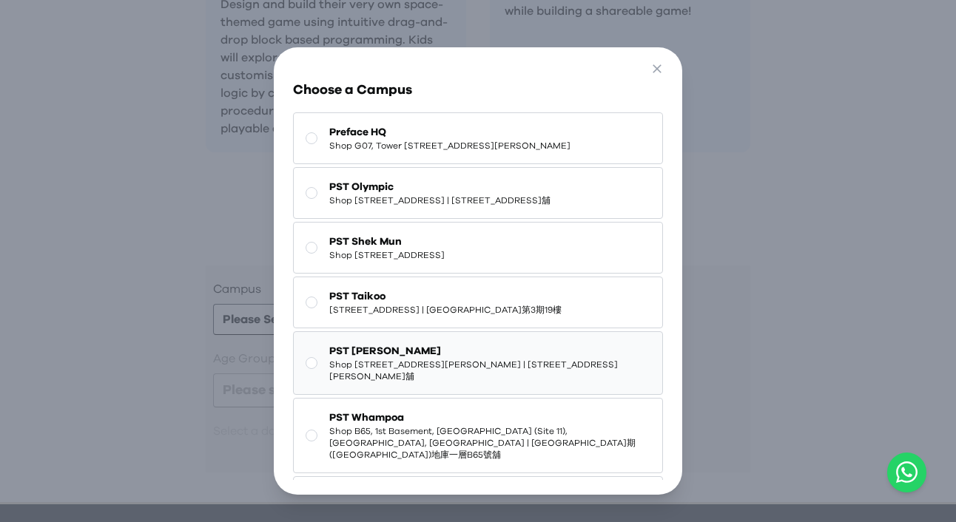  Describe the element at coordinates (490, 418) in the screenshot. I see `span: PST Whampoa` at that location.